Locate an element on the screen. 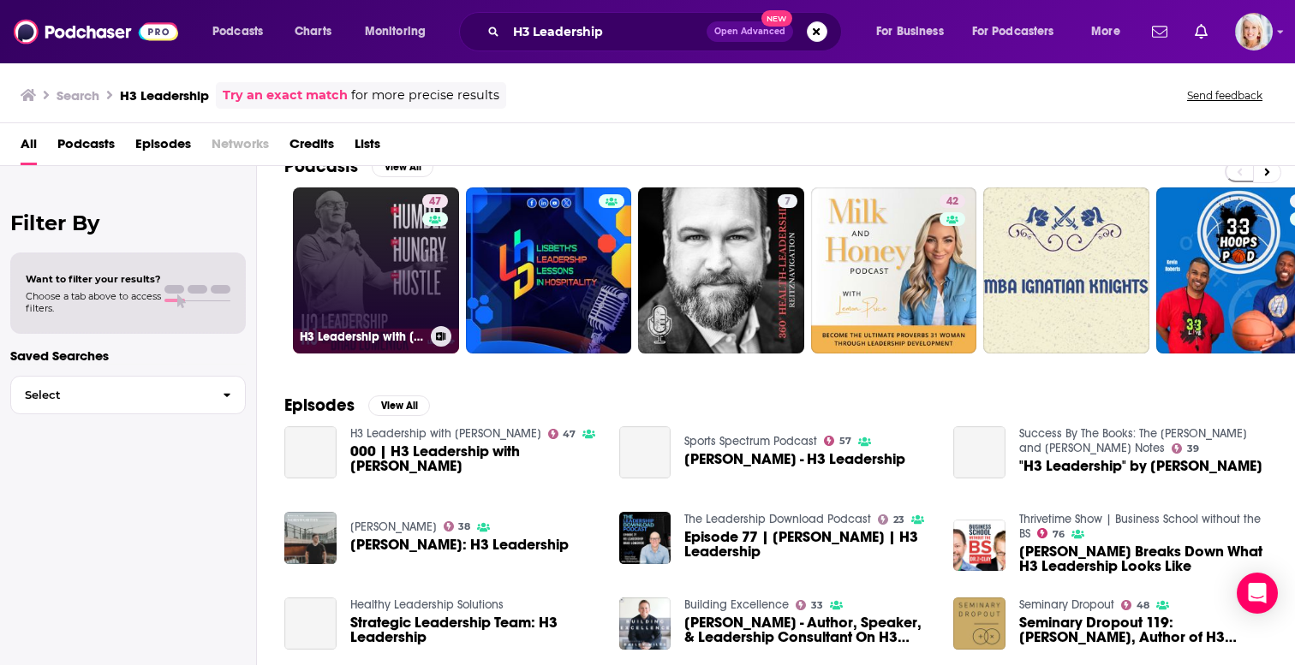 Image resolution: width=1295 pixels, height=665 pixels. a: Podchaser - Follow, Share and Rate Podcasts is located at coordinates (96, 32).